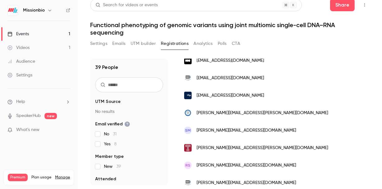  I want to click on button: Polls, so click(222, 44).